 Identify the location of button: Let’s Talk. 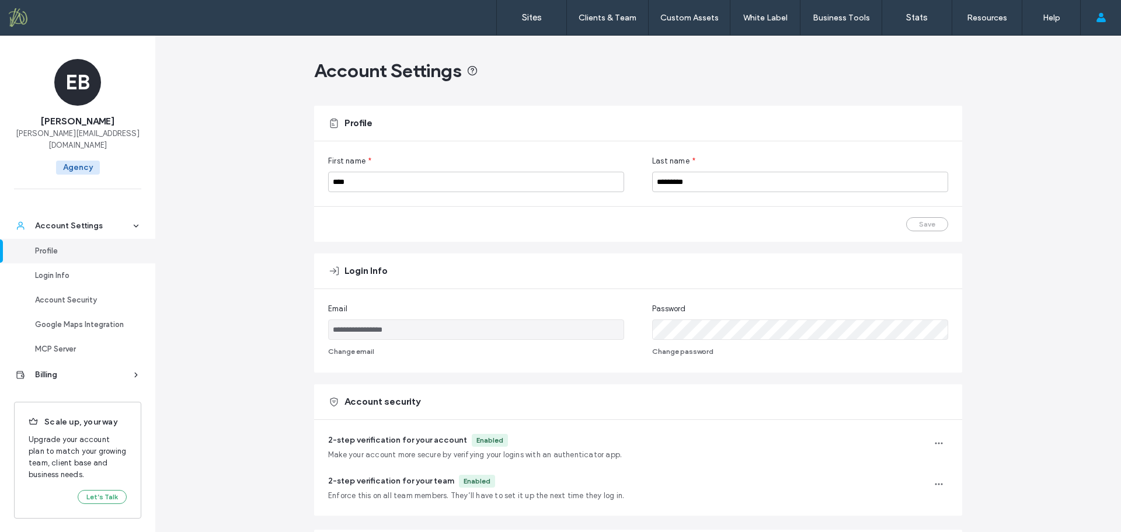
(102, 497).